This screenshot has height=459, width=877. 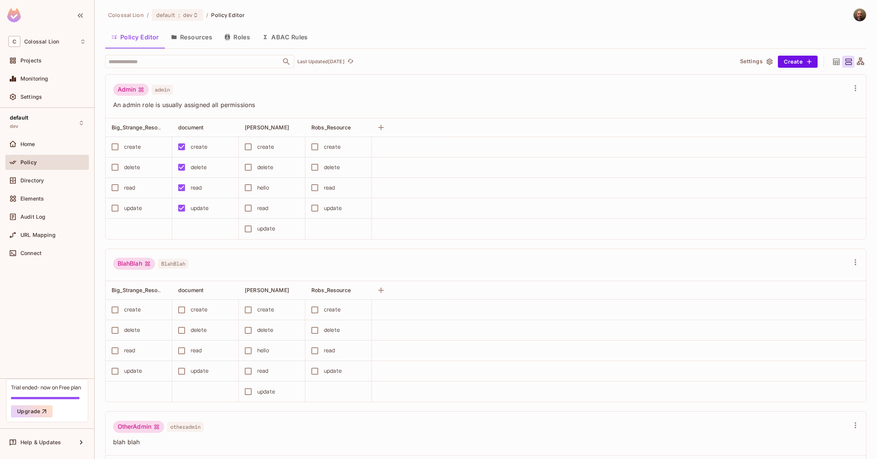 What do you see at coordinates (191, 37) in the screenshot?
I see `button: Resources` at bounding box center [191, 37].